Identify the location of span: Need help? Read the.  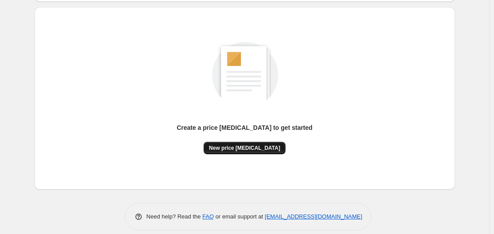
(175, 216).